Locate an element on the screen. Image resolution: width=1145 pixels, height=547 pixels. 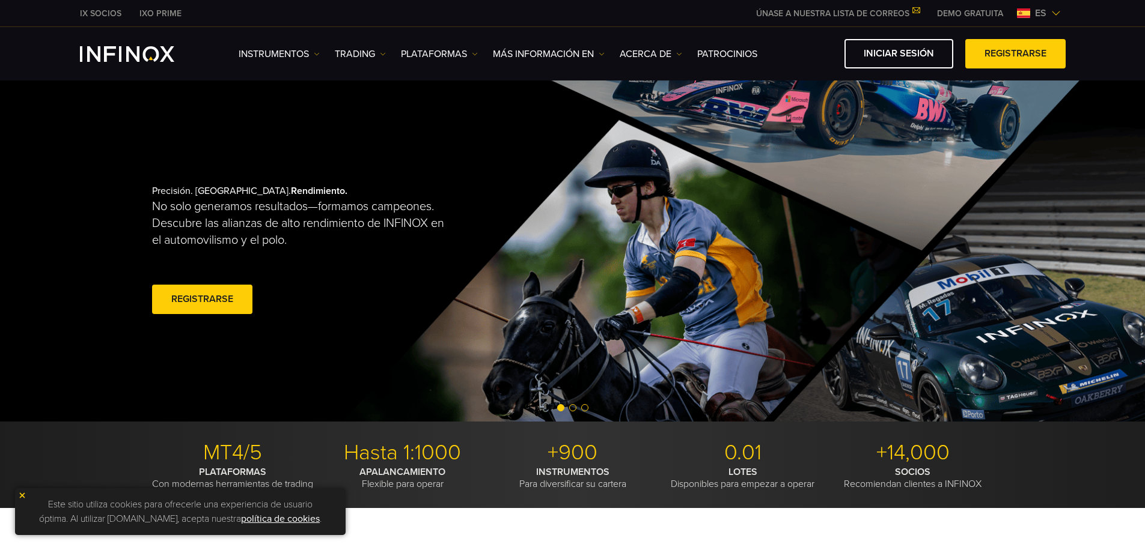
a: INFINOX Logo is located at coordinates (141, 54).